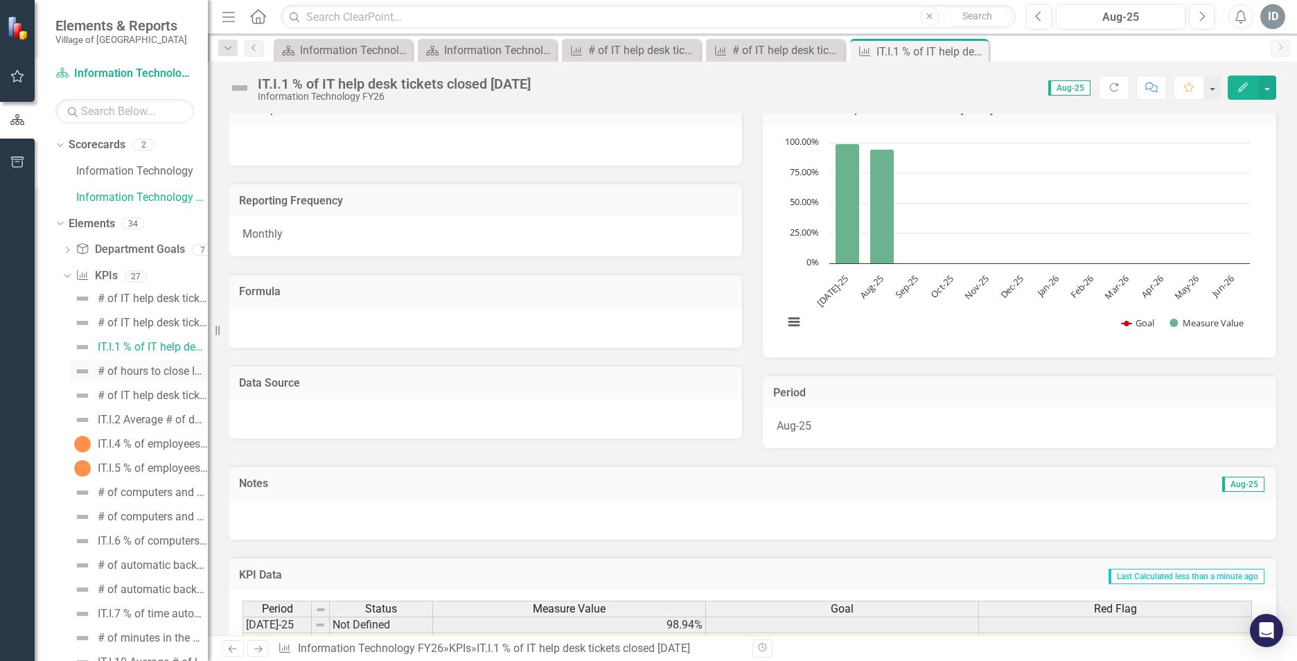 This screenshot has width=1297, height=661. Describe the element at coordinates (152, 493) in the screenshot. I see `div: # of computers and servers within an active threshold that have current antivirus protection` at that location.